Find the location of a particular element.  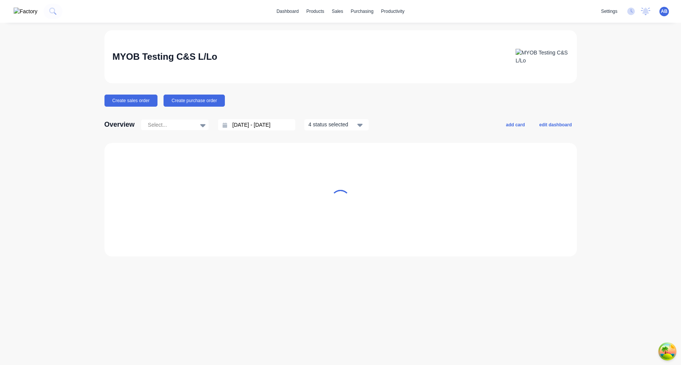

div: 4 status selected is located at coordinates (332, 124).